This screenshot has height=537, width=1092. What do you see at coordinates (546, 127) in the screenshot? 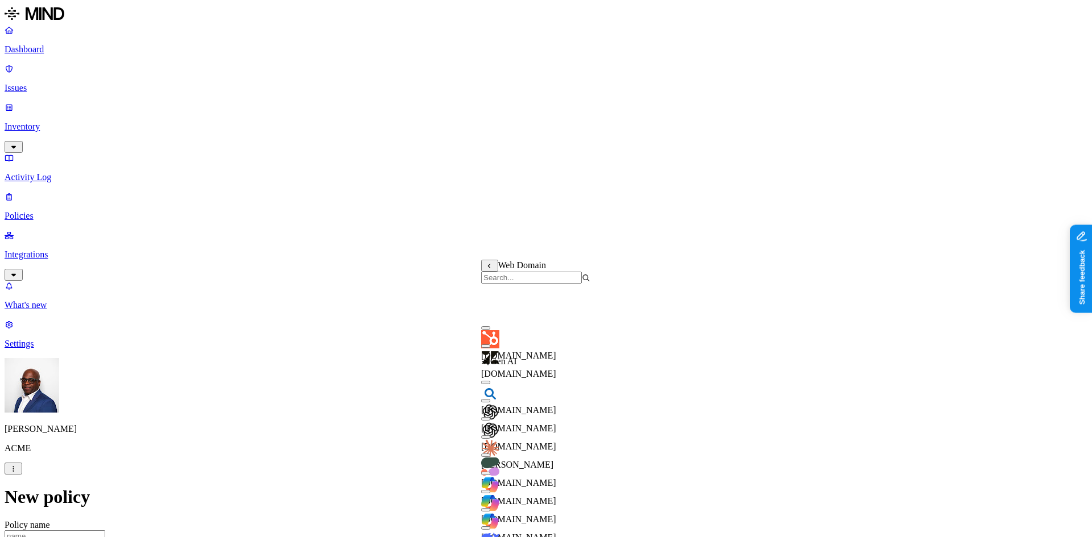
I see `a: Inventory` at bounding box center [546, 127].